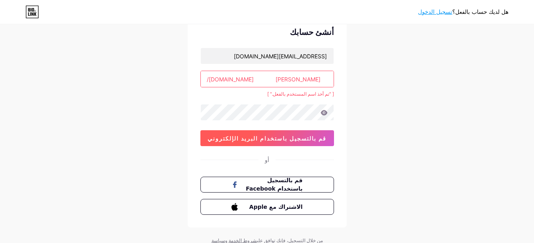  What do you see at coordinates (267, 32) in the screenshot?
I see `div: أنشئ حسابك` at bounding box center [267, 32].